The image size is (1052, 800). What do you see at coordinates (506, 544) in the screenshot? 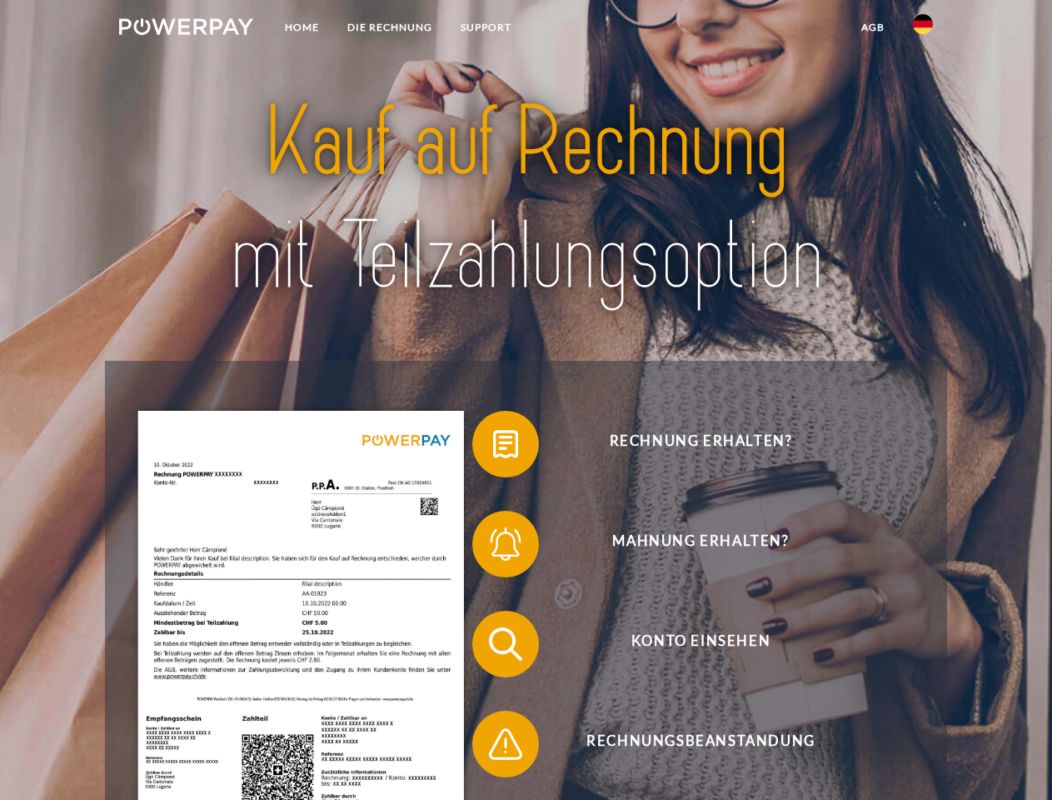
I see `img: qb_bell.svg` at bounding box center [506, 544].